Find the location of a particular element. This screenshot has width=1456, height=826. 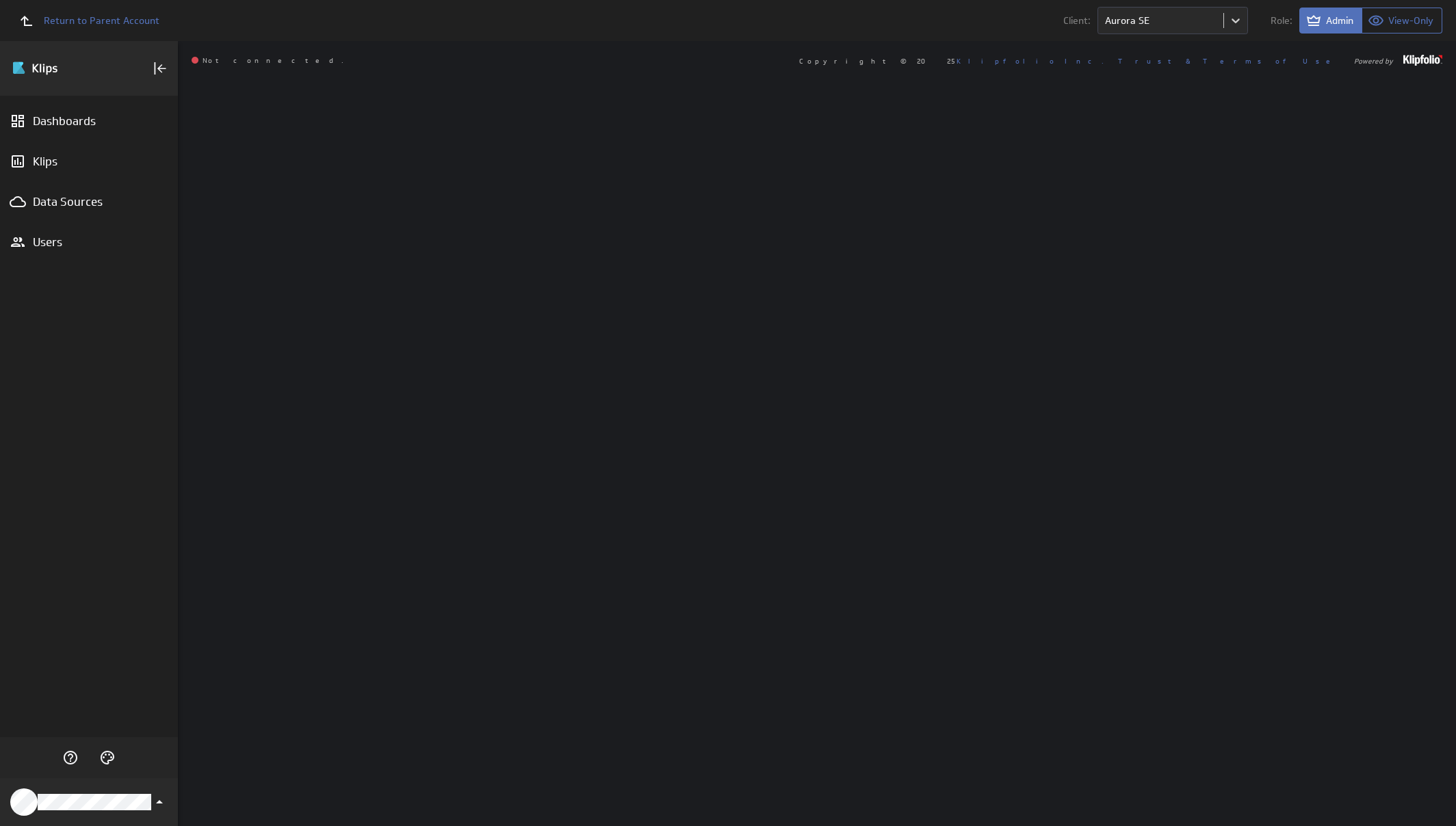

span: Not connected. is located at coordinates (268, 61).